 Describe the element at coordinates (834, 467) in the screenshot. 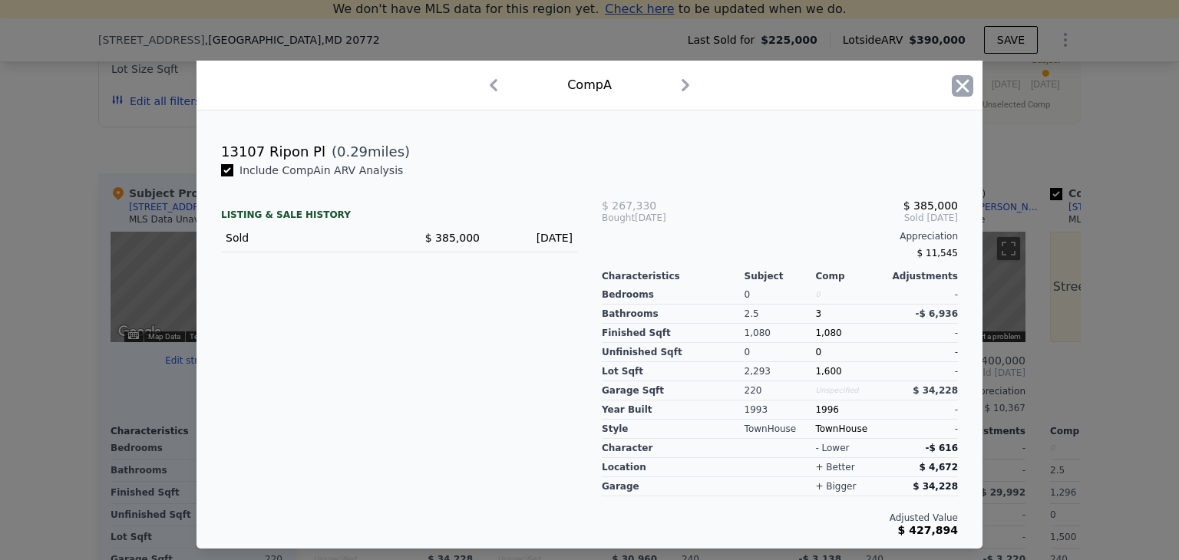

I see `div: + better` at that location.